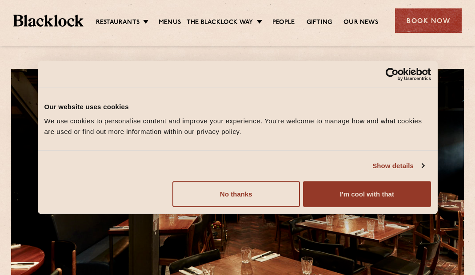 The image size is (475, 275). Describe the element at coordinates (48, 20) in the screenshot. I see `img: BL_Textured_Logo-footer-cropped.svg` at that location.